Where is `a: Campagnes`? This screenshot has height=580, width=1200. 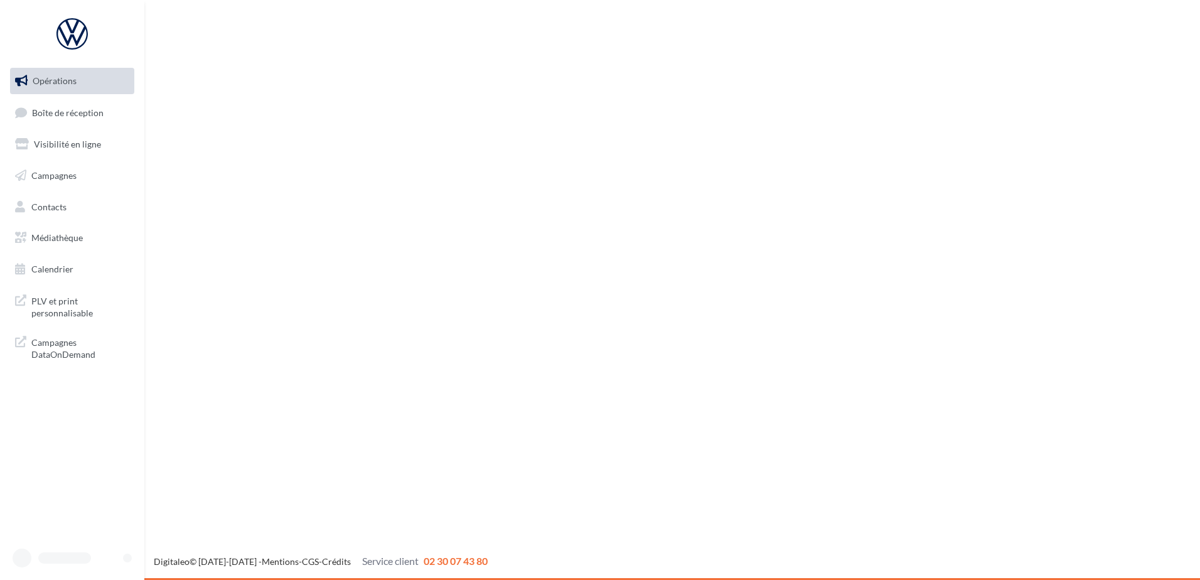 a: Campagnes is located at coordinates (72, 176).